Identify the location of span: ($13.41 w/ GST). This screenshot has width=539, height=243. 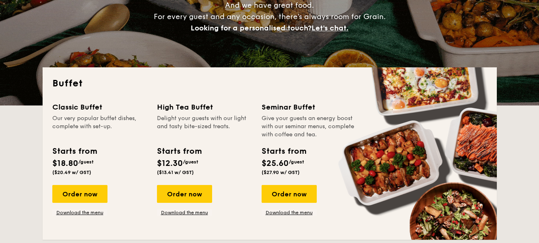
(175, 172).